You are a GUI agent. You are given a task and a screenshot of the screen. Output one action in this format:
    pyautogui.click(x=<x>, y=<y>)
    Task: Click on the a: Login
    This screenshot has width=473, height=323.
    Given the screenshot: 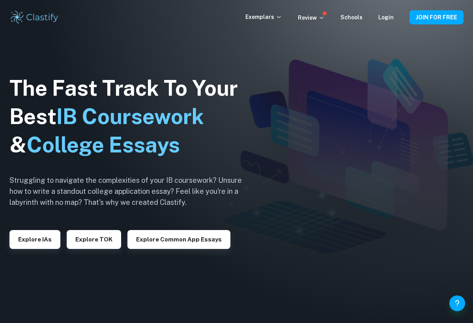 What is the action you would take?
    pyautogui.click(x=385, y=17)
    